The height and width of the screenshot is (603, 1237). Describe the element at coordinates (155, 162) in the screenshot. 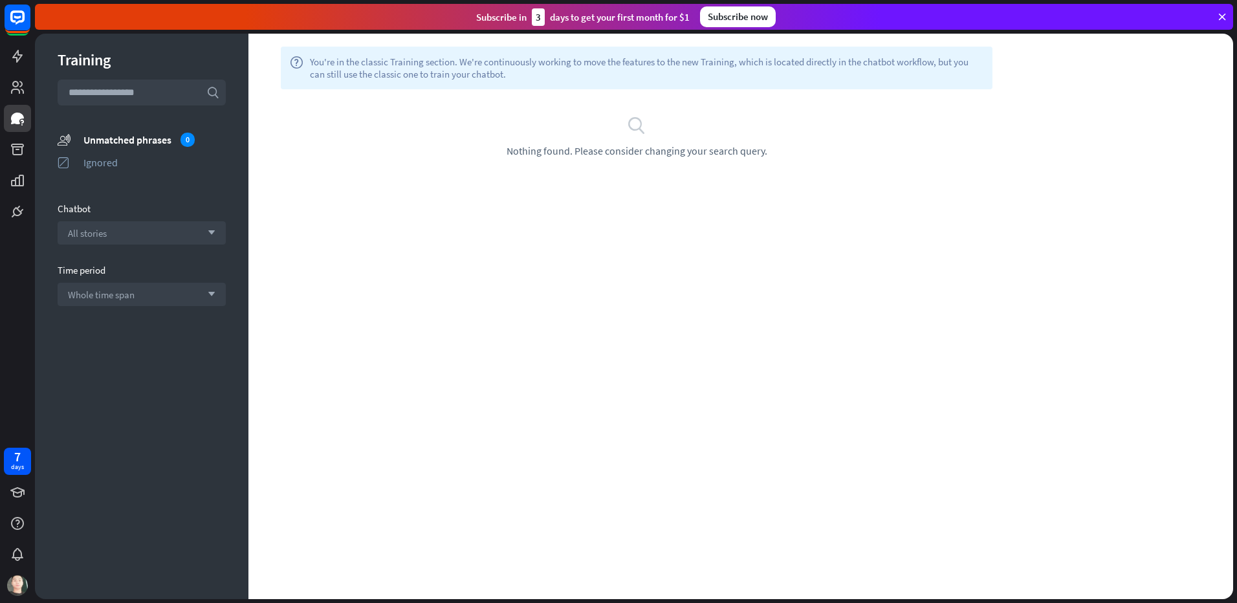

I see `div: Ignored` at that location.